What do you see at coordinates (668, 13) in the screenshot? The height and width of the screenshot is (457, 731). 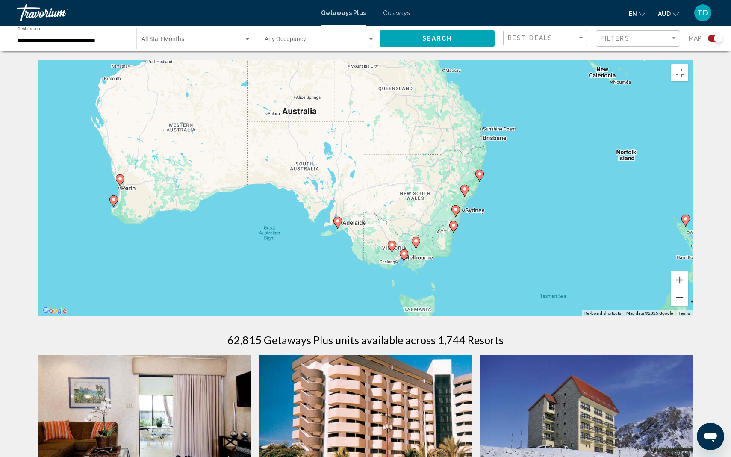 I see `button: Change currency` at bounding box center [668, 13].